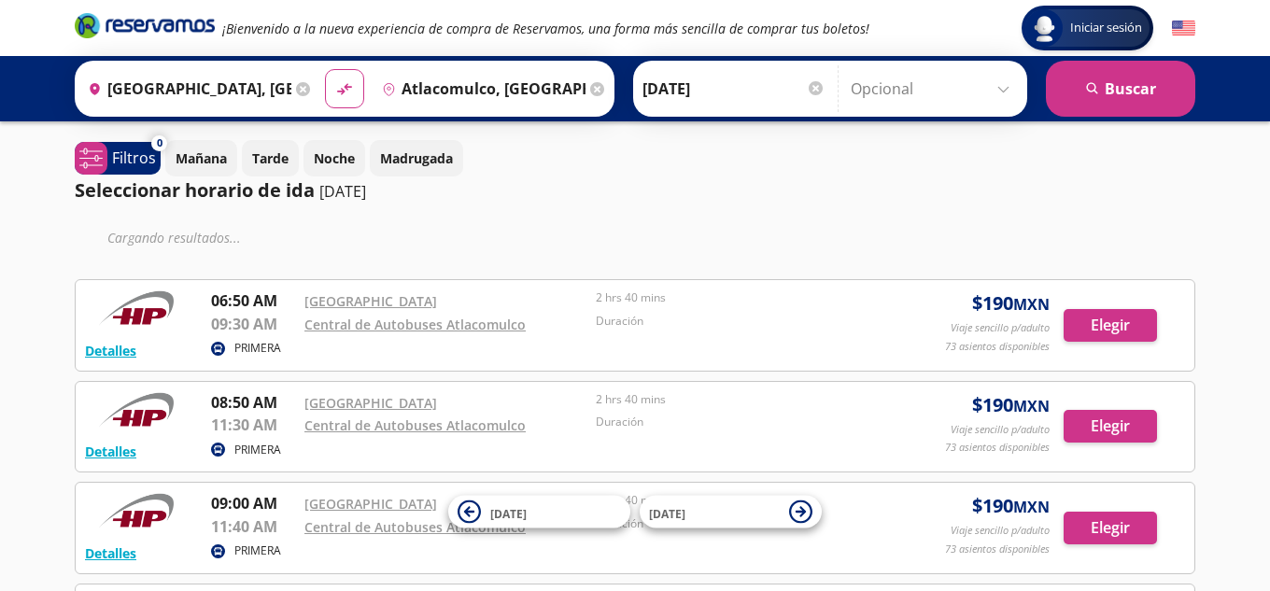 This screenshot has height=591, width=1270. Describe the element at coordinates (1183, 28) in the screenshot. I see `button: English` at that location.